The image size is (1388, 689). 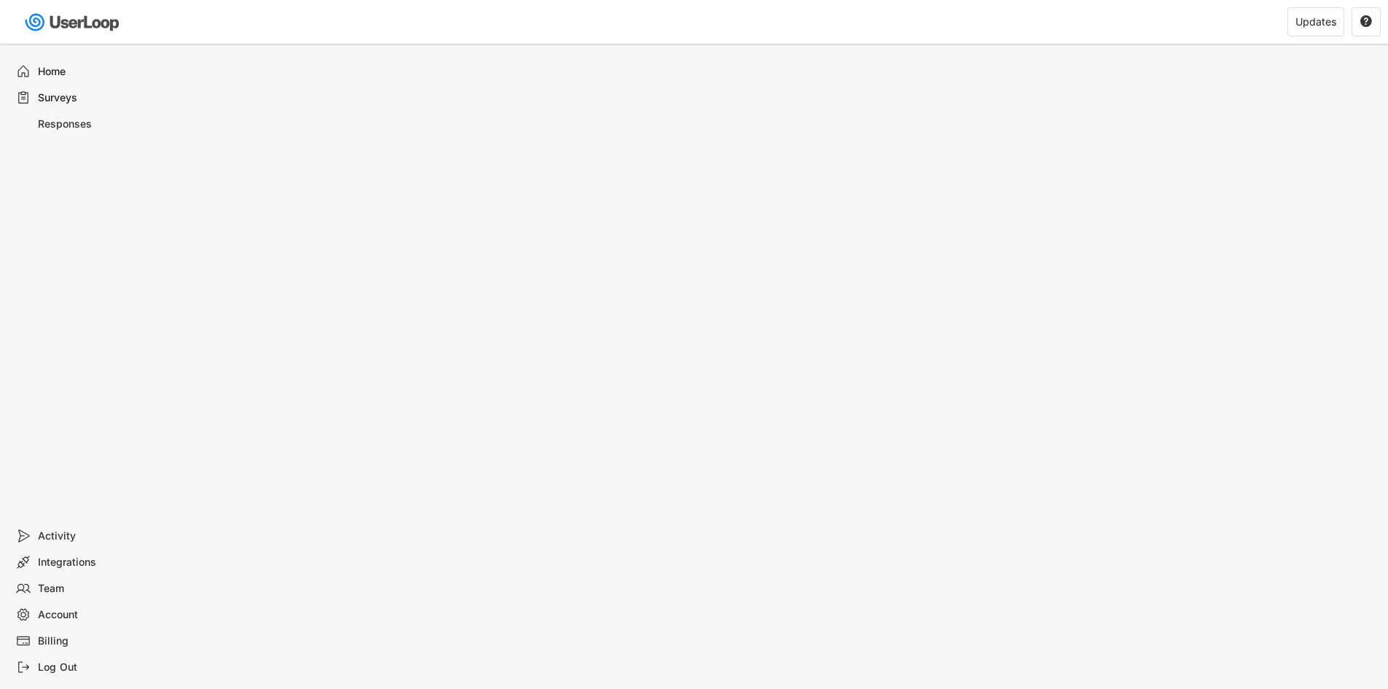 I want to click on div: Integrations, so click(x=86, y=562).